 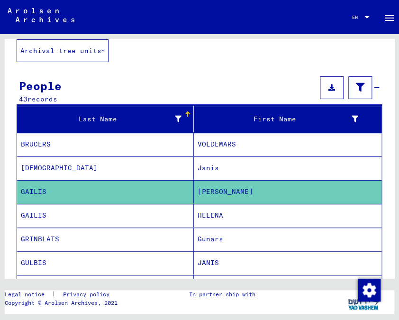 What do you see at coordinates (222, 294) in the screenshot?
I see `p: In partner ship with` at bounding box center [222, 294].